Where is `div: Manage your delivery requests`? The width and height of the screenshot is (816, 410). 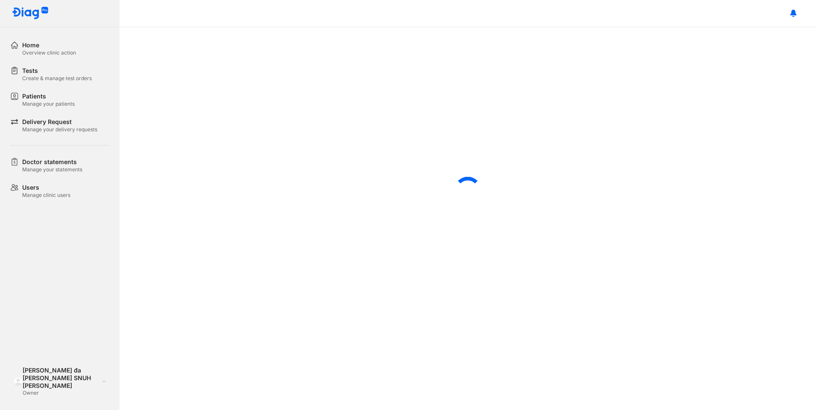
div: Manage your delivery requests is located at coordinates (60, 130).